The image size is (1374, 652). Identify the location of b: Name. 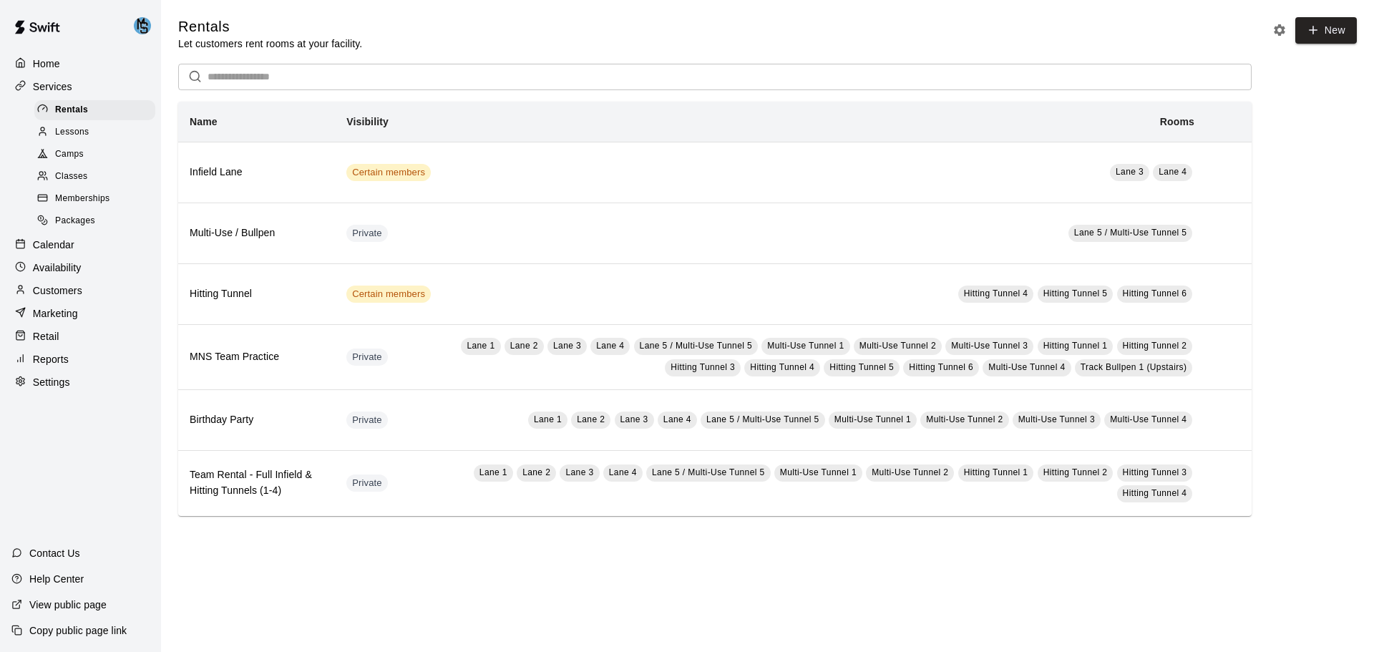
(203, 122).